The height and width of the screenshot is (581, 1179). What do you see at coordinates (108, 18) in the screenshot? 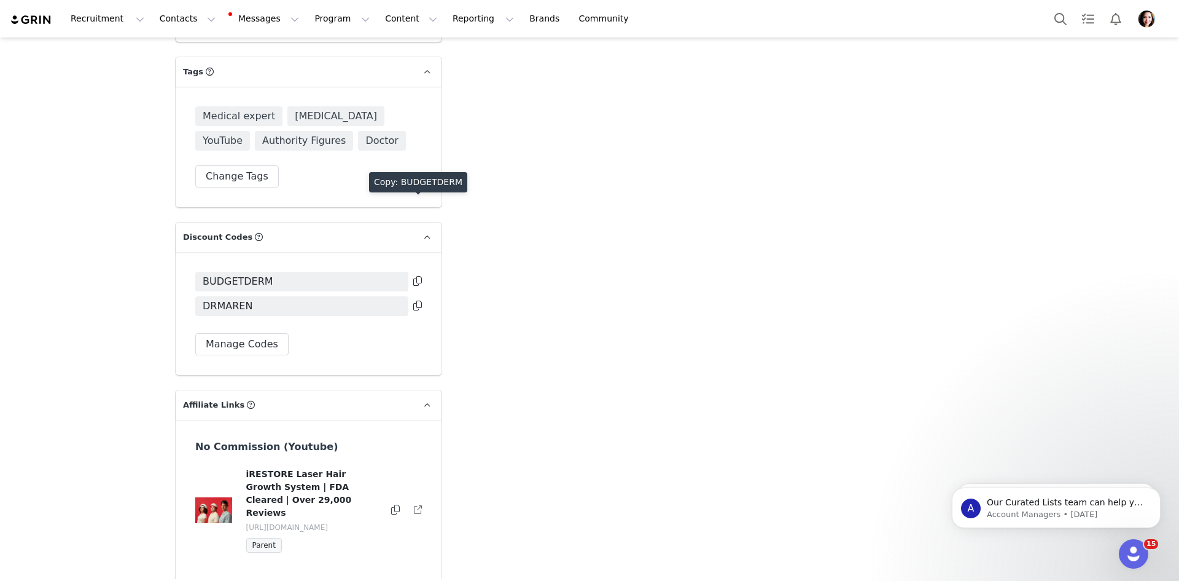
I see `button: Recruitment` at bounding box center [108, 18].